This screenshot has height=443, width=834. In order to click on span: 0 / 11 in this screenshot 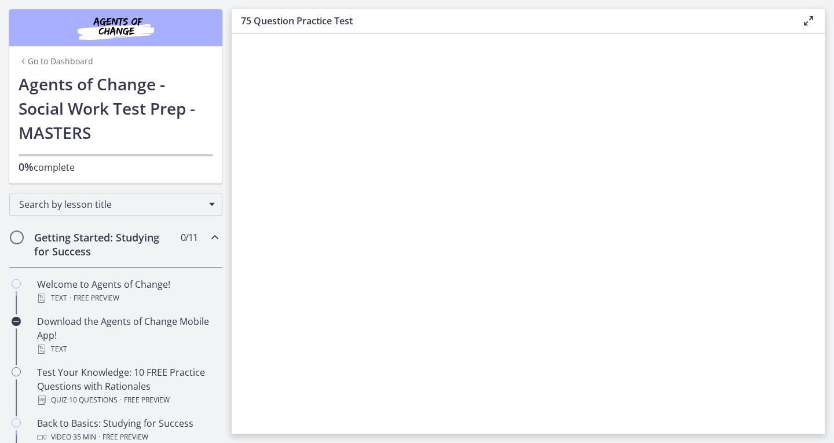, I will do `click(189, 237)`.